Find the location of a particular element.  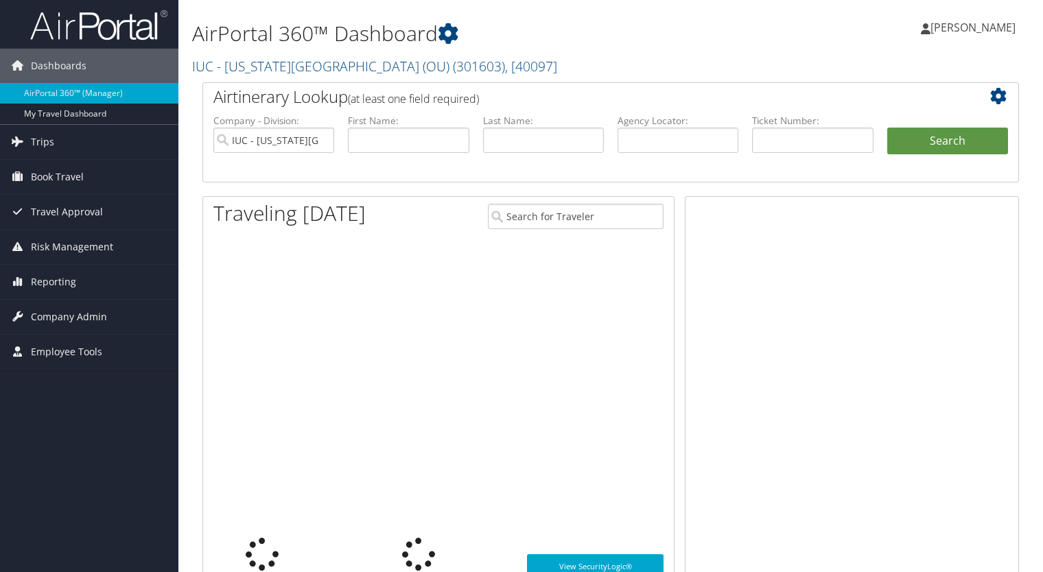

span: Book Travel is located at coordinates (57, 177).